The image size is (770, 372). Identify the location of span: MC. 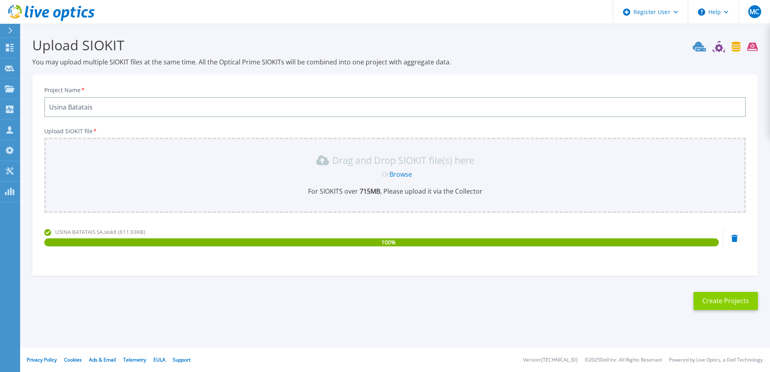
(754, 12).